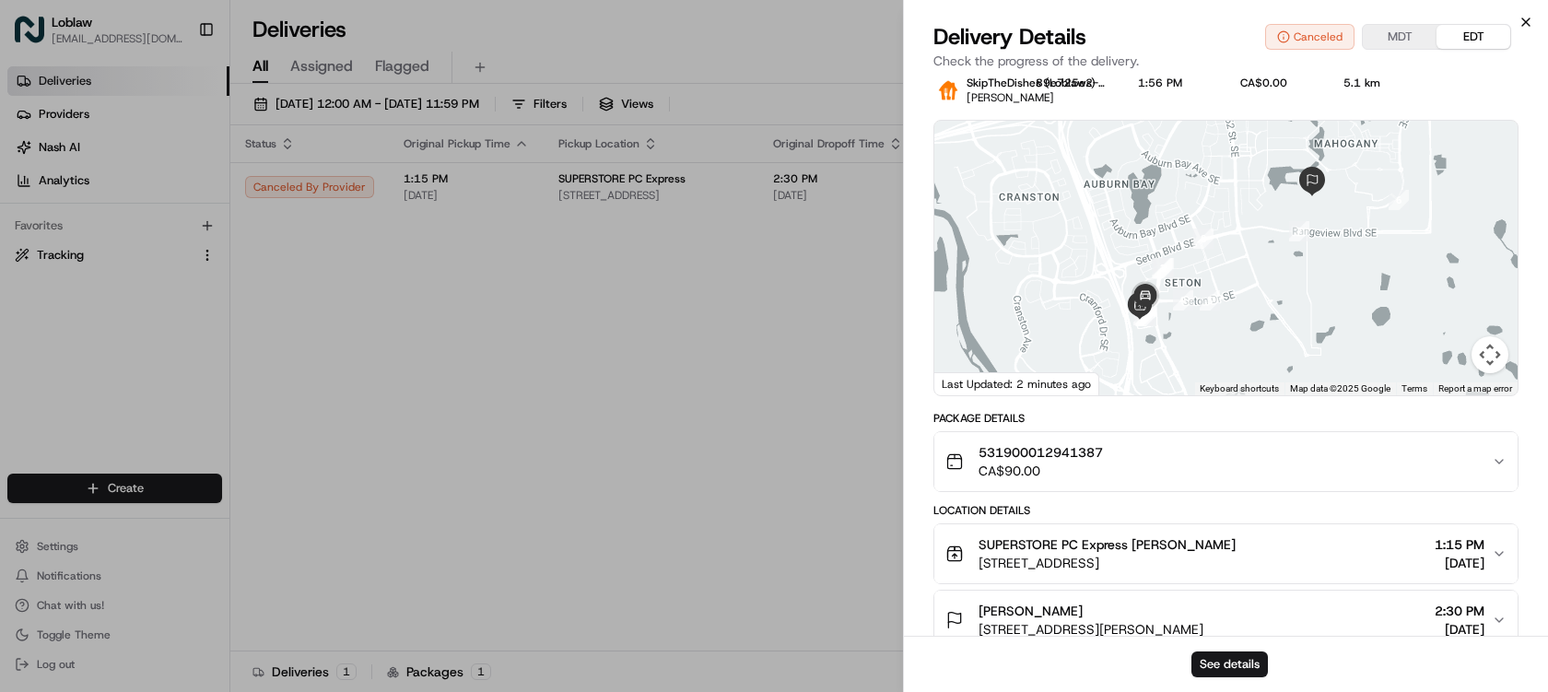 This screenshot has width=1548, height=692. I want to click on div: 8, so click(1203, 239).